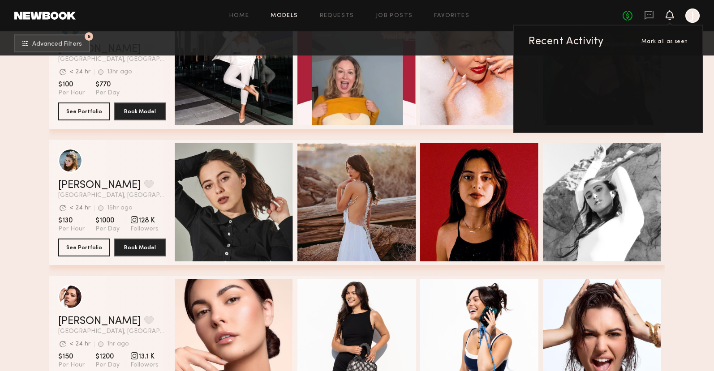 The image size is (714, 371). What do you see at coordinates (144, 357) in the screenshot?
I see `span: 13.1 K` at bounding box center [144, 357].